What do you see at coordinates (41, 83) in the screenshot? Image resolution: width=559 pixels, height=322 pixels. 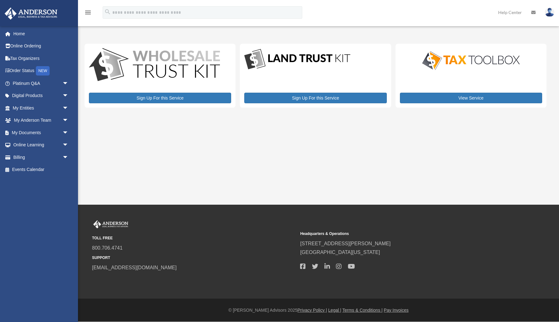 I see `a: Platinum Q&Aarrow_drop_down` at bounding box center [41, 83].